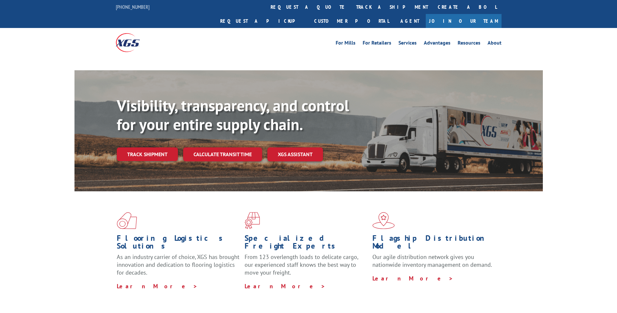 The image size is (617, 313). I want to click on a: Resources, so click(469, 44).